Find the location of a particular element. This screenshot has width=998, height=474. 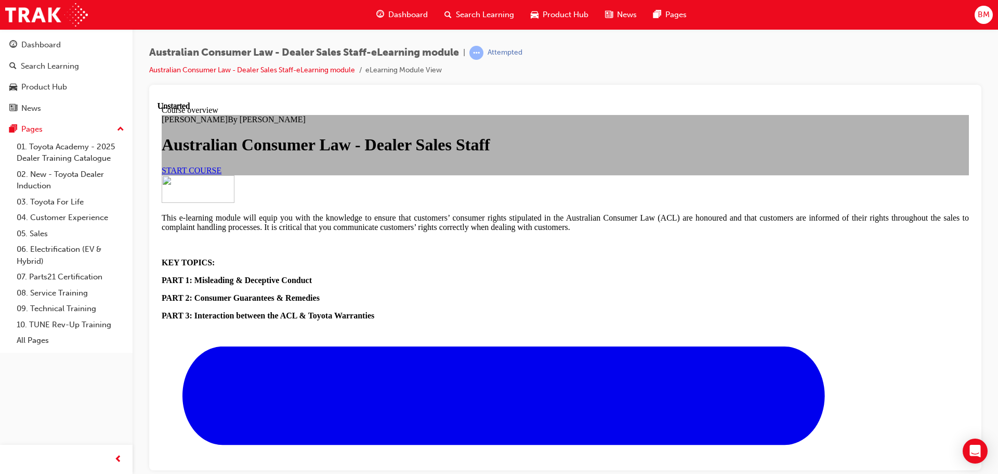

a: news-iconNews is located at coordinates (621, 15).